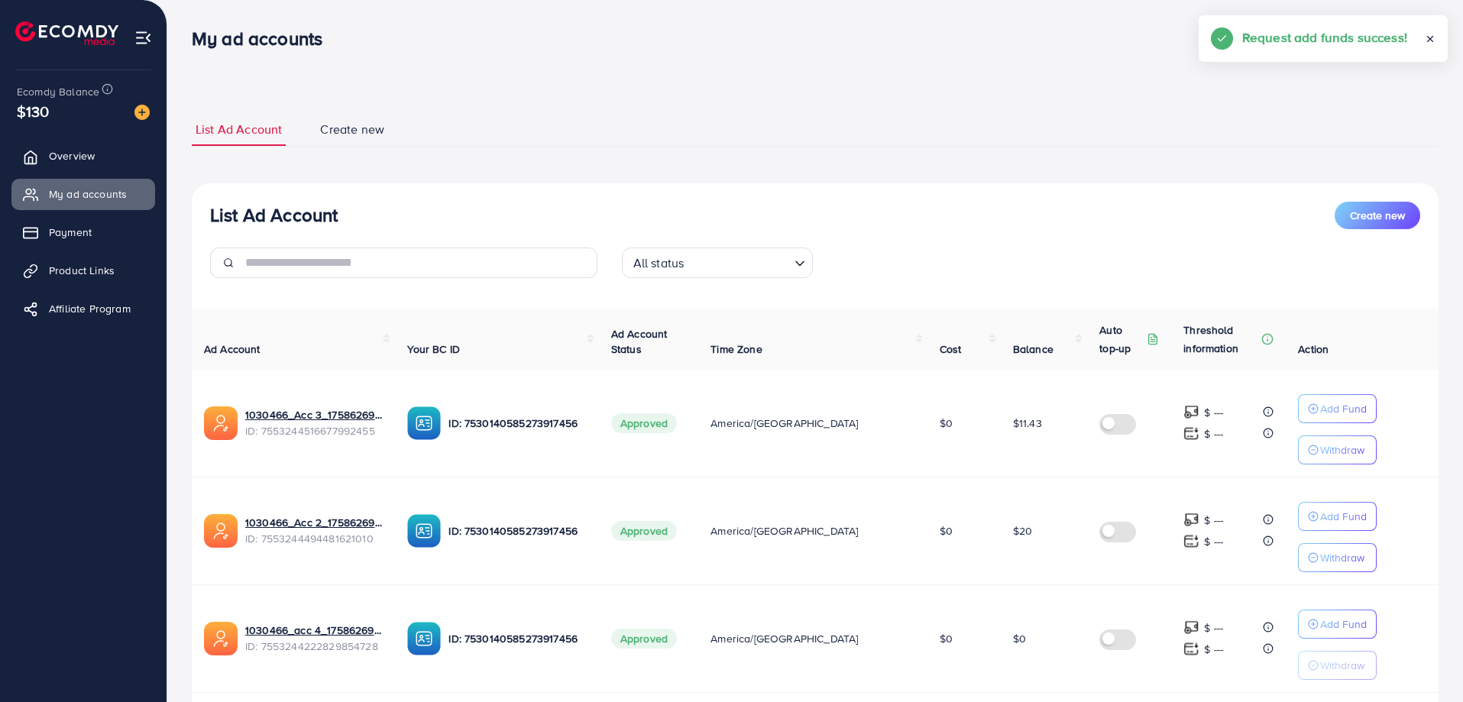 This screenshot has width=1463, height=702. What do you see at coordinates (314, 539) in the screenshot?
I see `span: ID: 7553244494481621010` at bounding box center [314, 539].